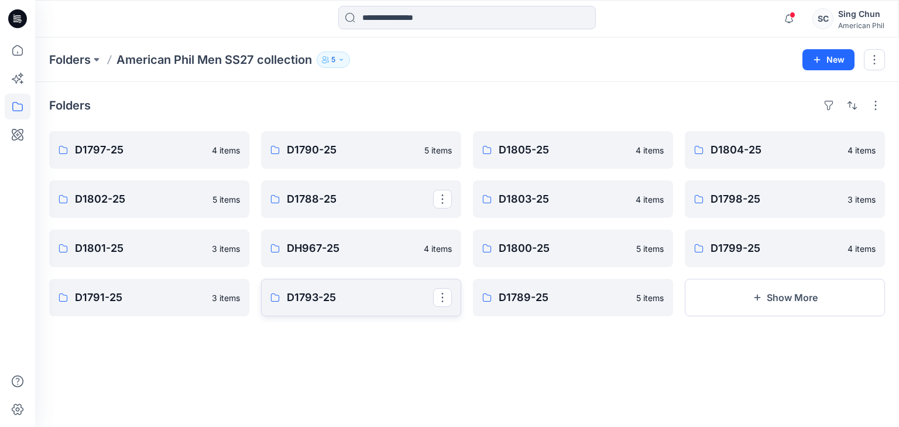 Image resolution: width=899 pixels, height=427 pixels. What do you see at coordinates (828, 60) in the screenshot?
I see `button: New` at bounding box center [828, 60].